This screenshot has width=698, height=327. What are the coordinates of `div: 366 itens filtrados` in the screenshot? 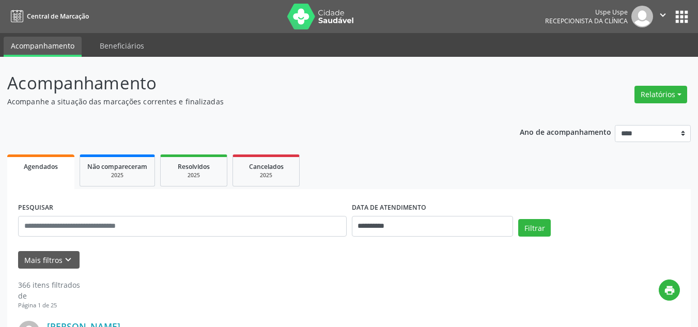 It's located at (49, 285).